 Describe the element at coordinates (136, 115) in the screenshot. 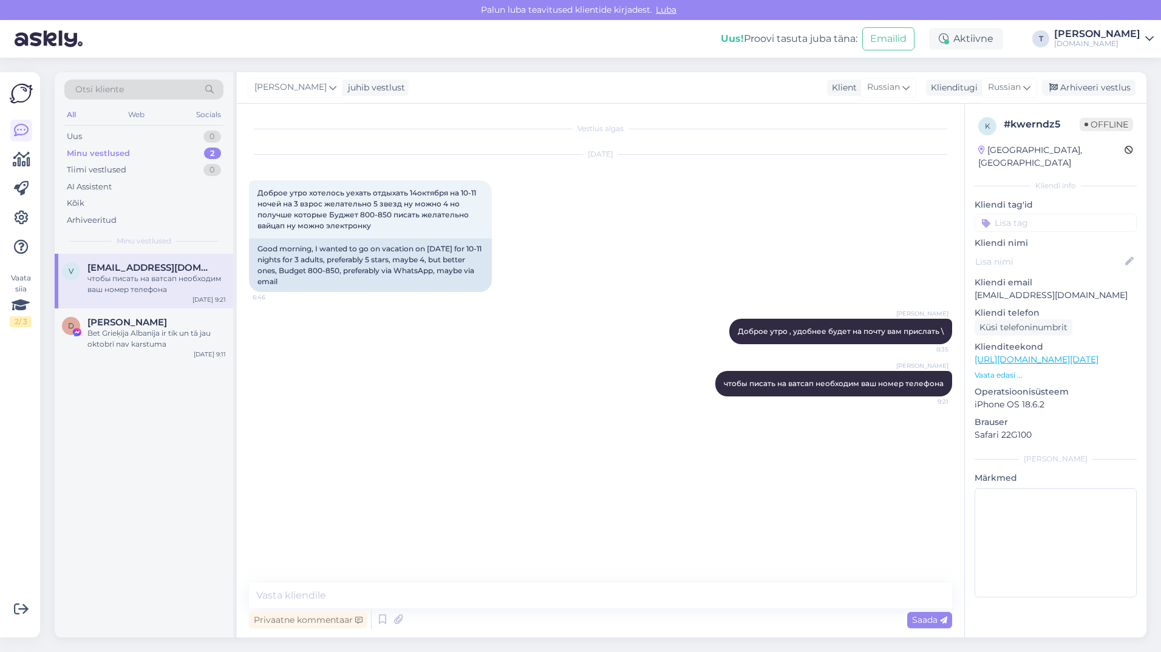

I see `div: Web` at that location.